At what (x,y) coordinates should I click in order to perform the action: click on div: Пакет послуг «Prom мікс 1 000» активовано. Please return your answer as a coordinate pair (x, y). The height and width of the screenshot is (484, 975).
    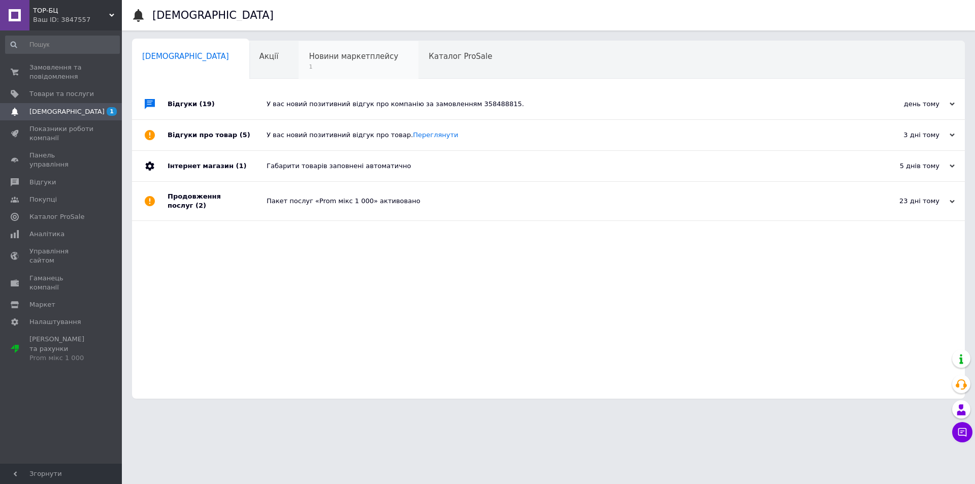
    Looking at the image, I should click on (559, 201).